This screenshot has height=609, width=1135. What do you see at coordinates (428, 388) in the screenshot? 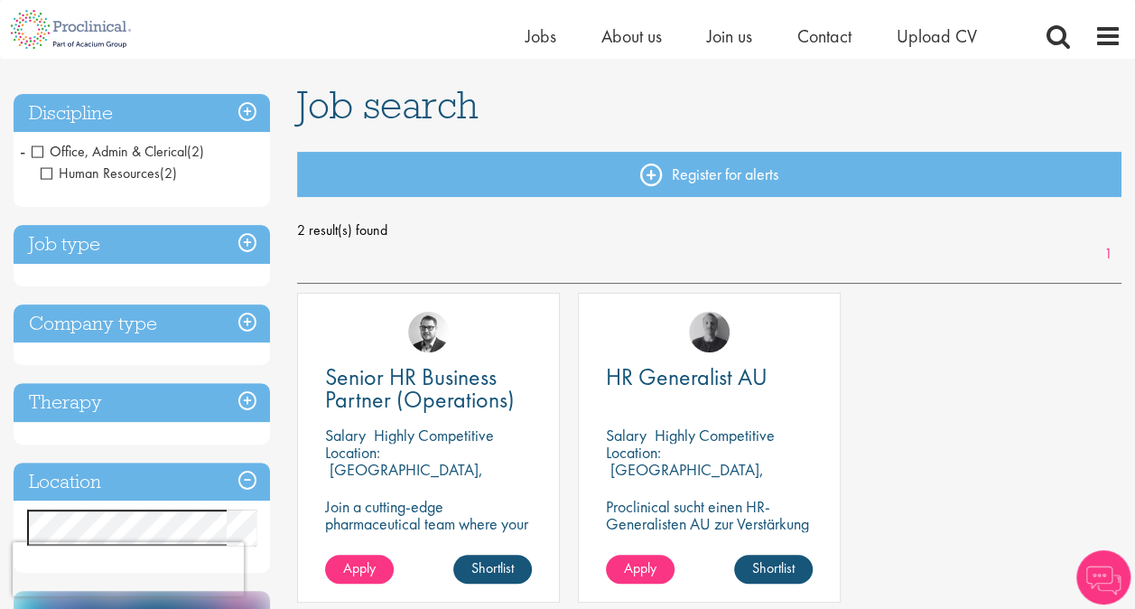
I see `a: Senior HR Business Partner (Operations)` at bounding box center [428, 388].